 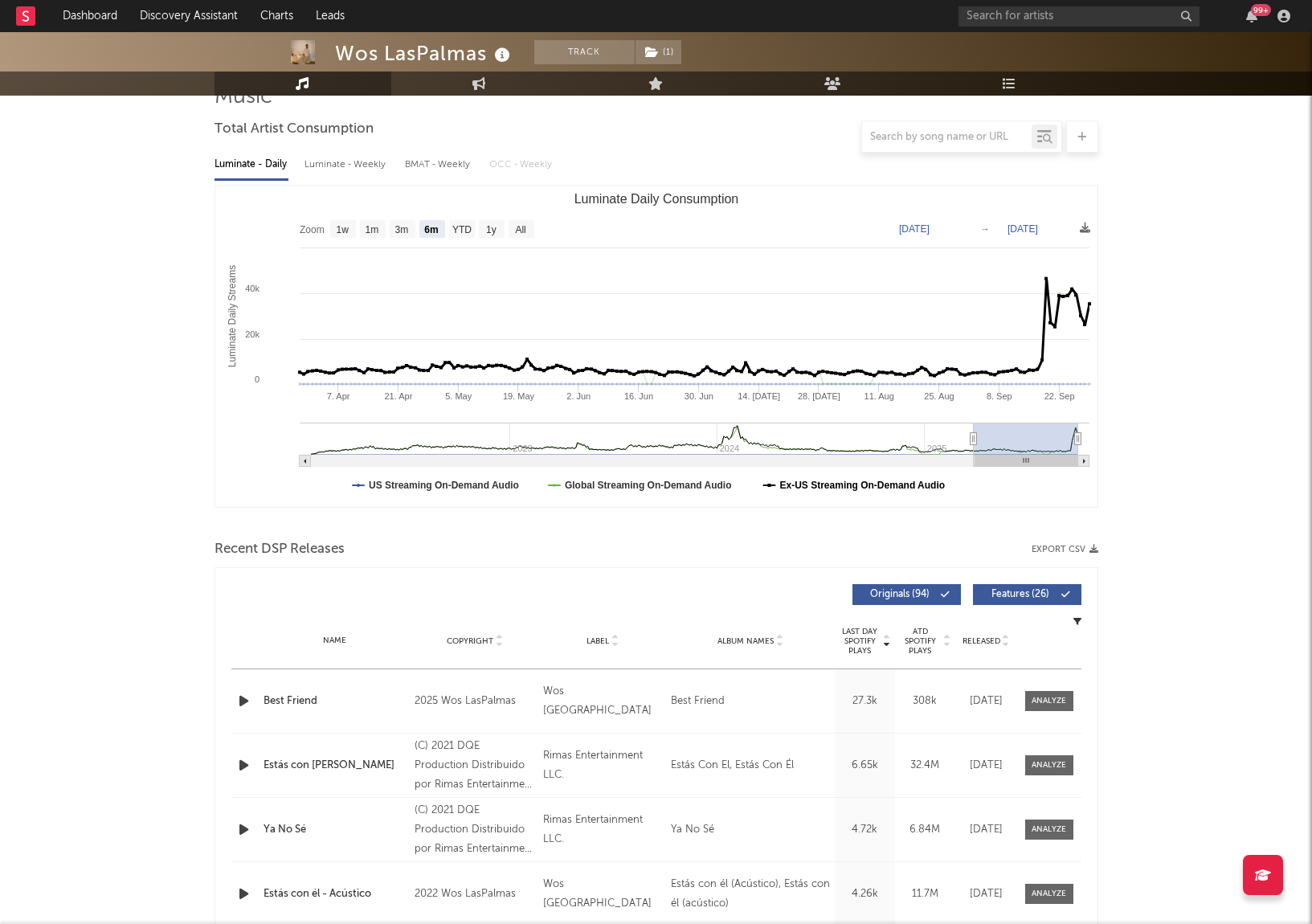 I want to click on text: Ex-US Streaming On-Demand Audio, so click(x=862, y=485).